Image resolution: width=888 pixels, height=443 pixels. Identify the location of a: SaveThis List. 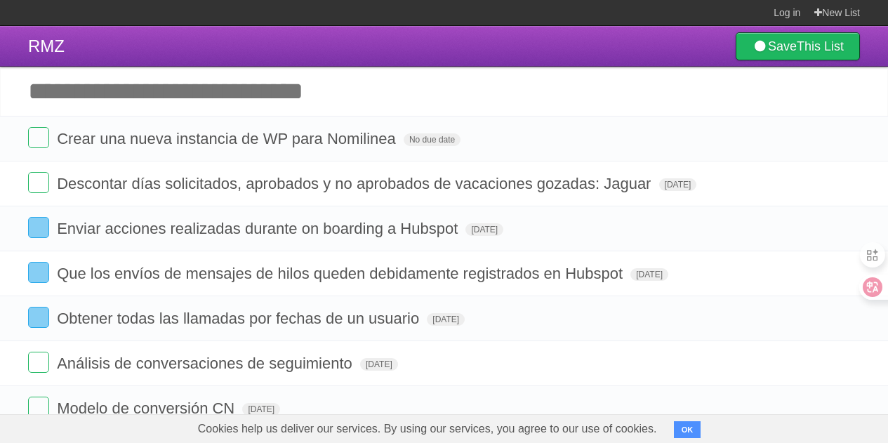
(797, 46).